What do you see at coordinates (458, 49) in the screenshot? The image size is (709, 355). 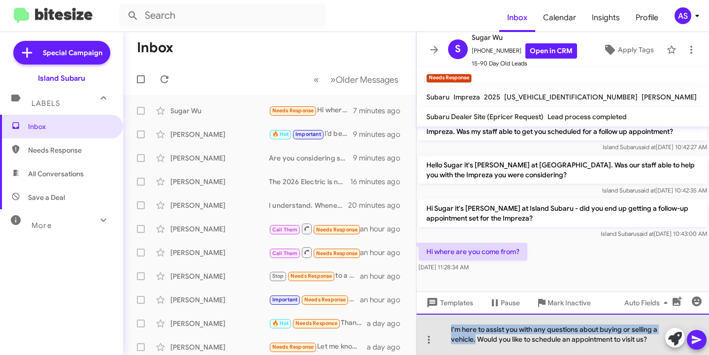 I see `span: S` at bounding box center [458, 49].